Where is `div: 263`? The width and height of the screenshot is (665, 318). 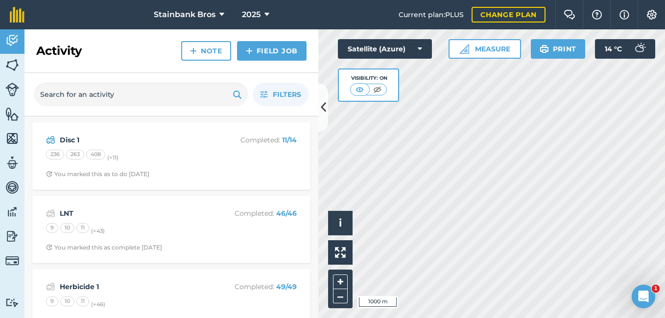 div: 263 is located at coordinates (75, 155).